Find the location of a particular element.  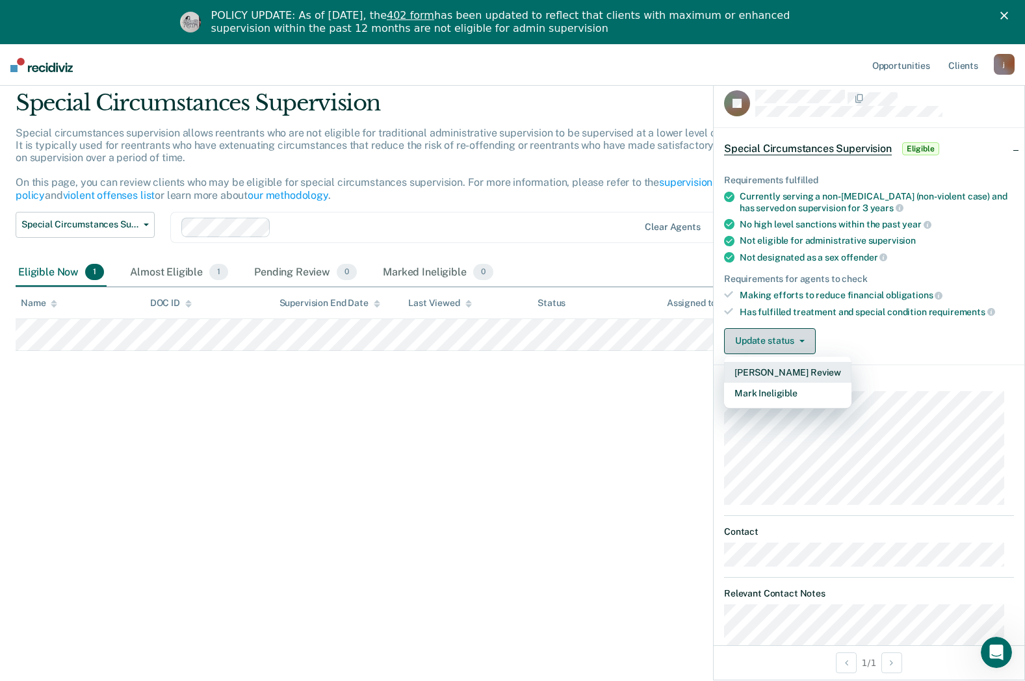

div: Last Viewed is located at coordinates (439, 303).